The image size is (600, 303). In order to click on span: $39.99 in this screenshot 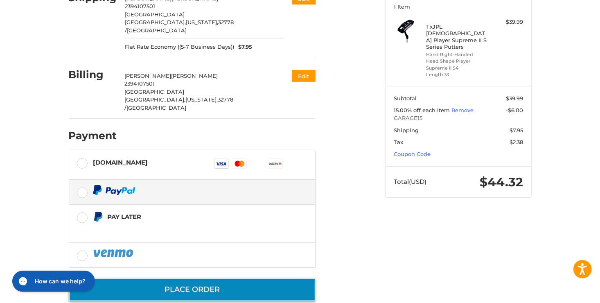, I will do `click(514, 98)`.